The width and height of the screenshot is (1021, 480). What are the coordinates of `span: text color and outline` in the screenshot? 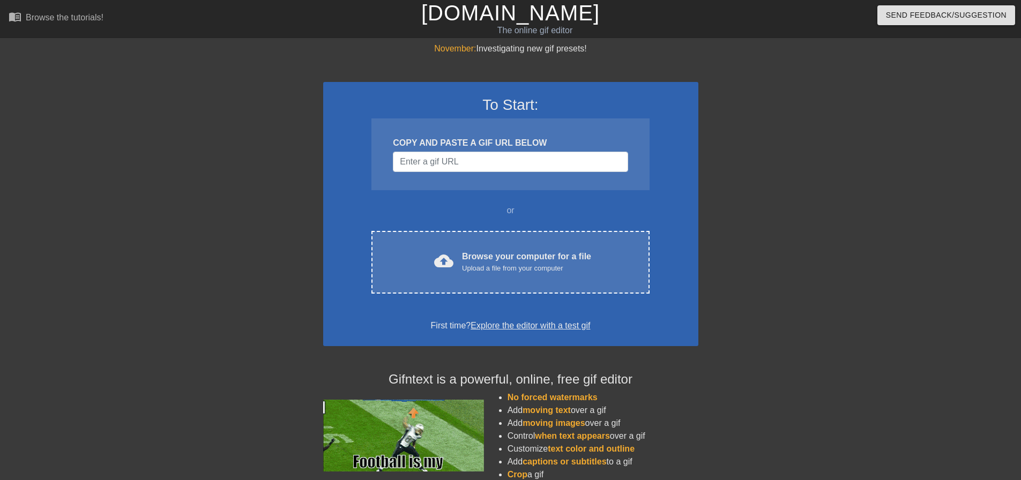 It's located at (591, 448).